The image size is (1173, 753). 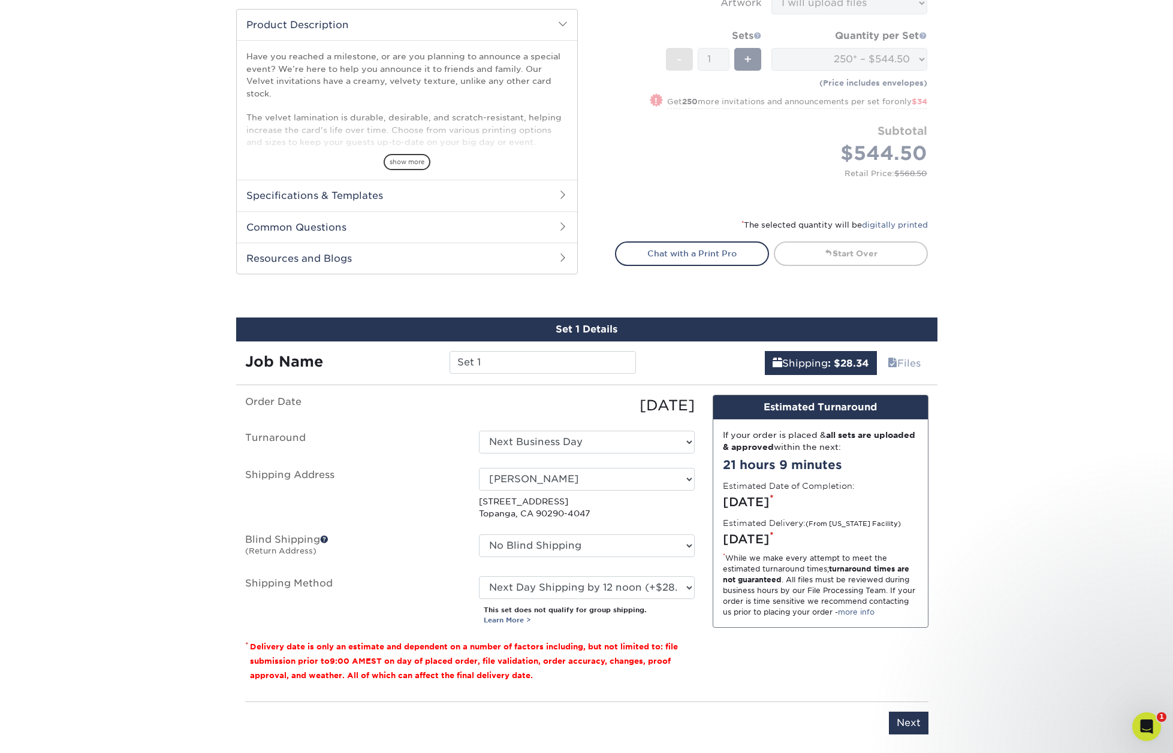 I want to click on div: While we make every attempt to meet the estimated turnaround times; . All files must be reviewed ..., so click(x=820, y=585).